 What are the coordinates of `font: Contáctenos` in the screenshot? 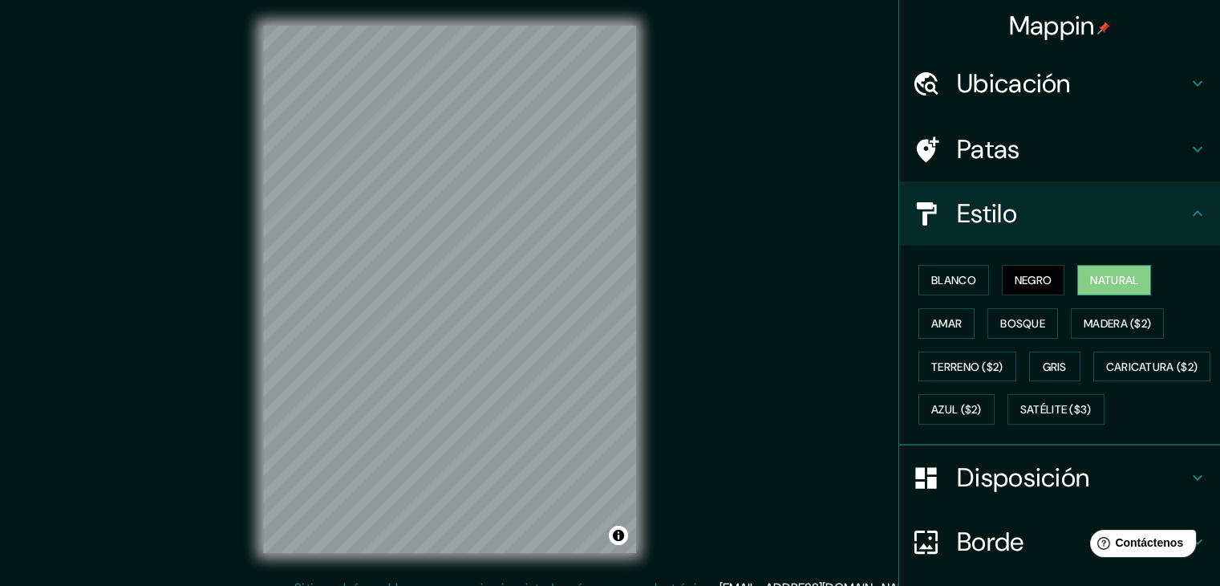 It's located at (71, 19).